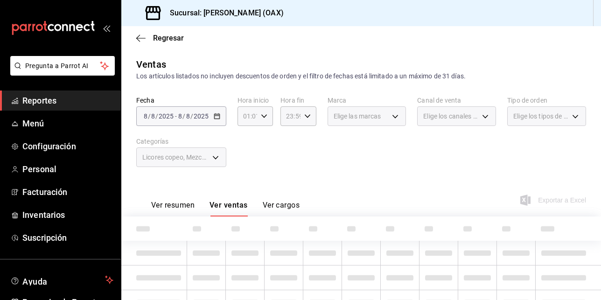 The image size is (601, 300). What do you see at coordinates (151, 64) in the screenshot?
I see `div: Ventas` at bounding box center [151, 64].